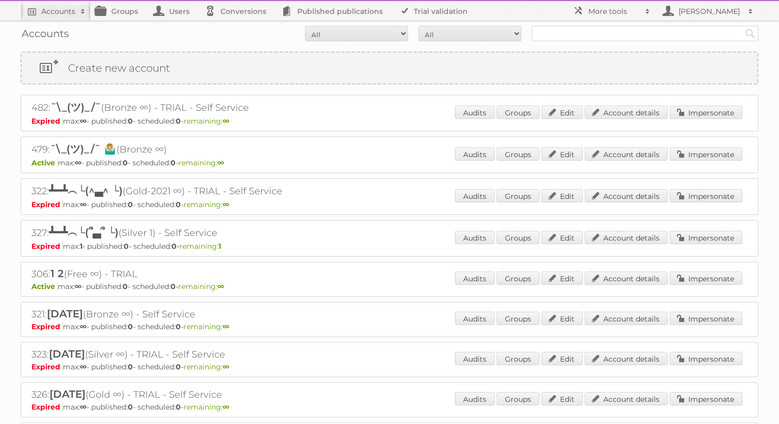  What do you see at coordinates (212, 395) in the screenshot?
I see `h2: 326: (Gold ∞) - TRIAL - Self Service` at bounding box center [212, 395].